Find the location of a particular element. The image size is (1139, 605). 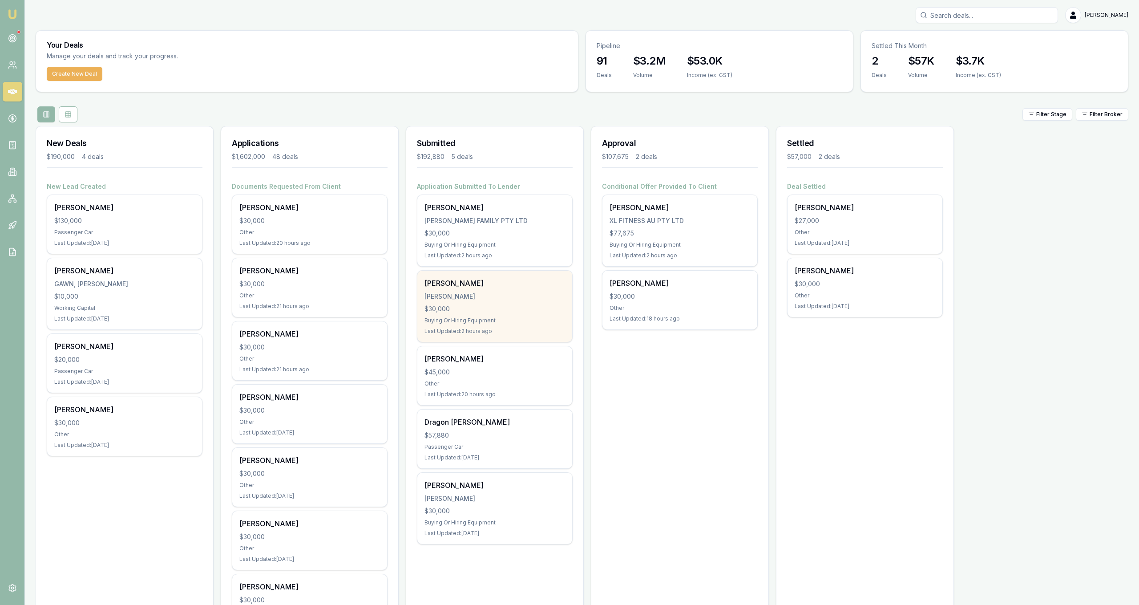

div: $57,880 is located at coordinates (495, 435).